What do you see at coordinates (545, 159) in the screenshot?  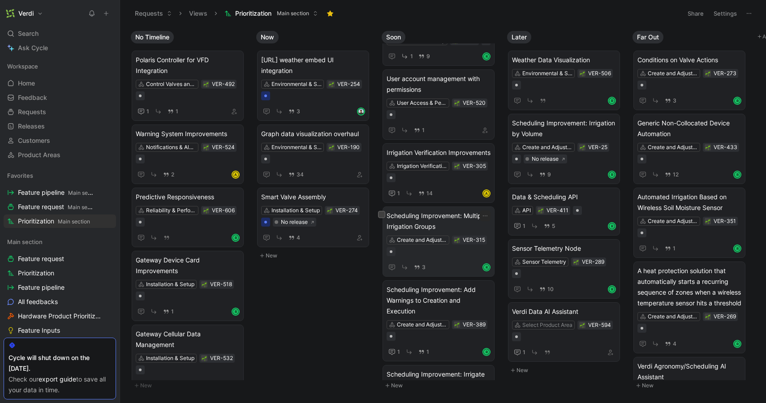 I see `div: No release` at bounding box center [545, 159].